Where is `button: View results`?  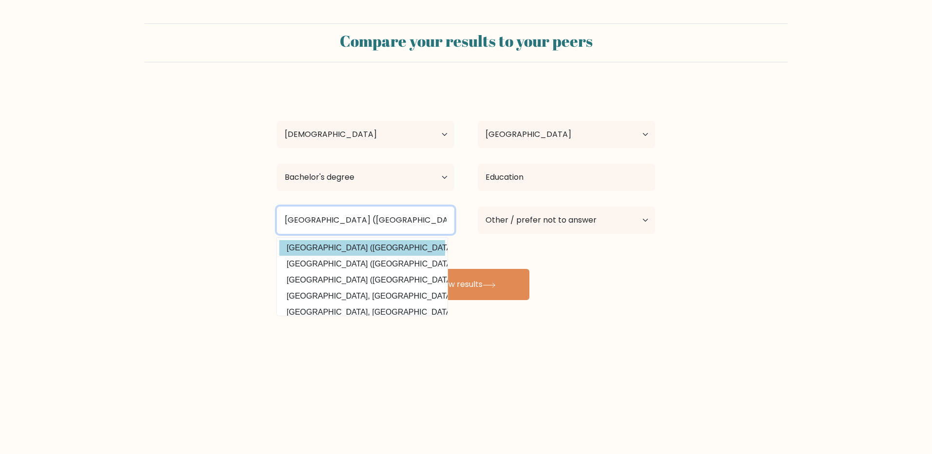 button: View results is located at coordinates (466, 285).